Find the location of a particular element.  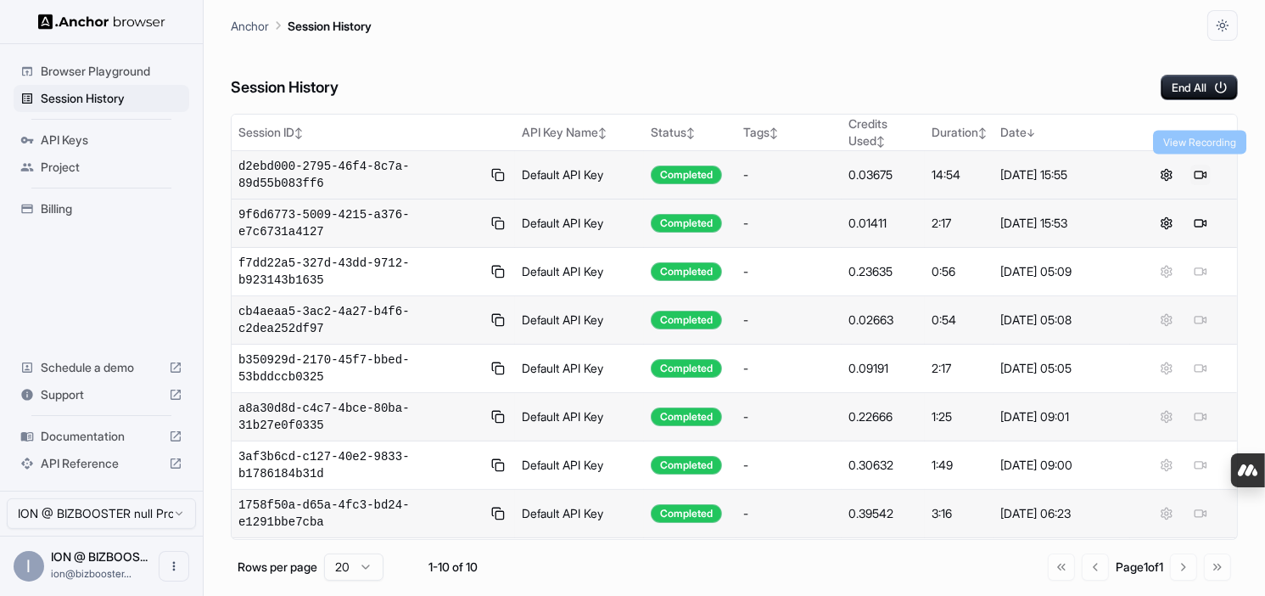

div: Session History is located at coordinates (101, 98).